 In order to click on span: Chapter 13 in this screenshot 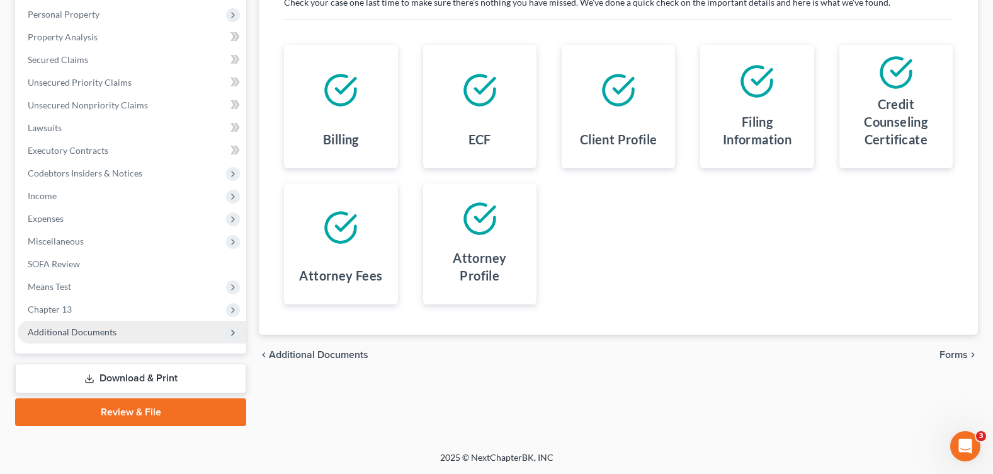, I will do `click(50, 309)`.